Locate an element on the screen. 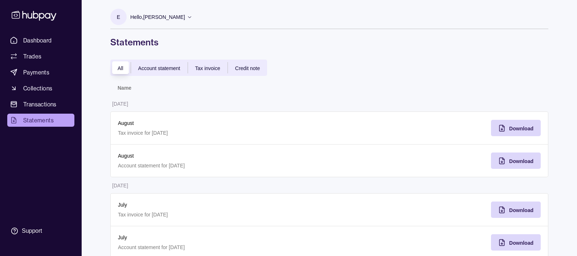 The image size is (577, 256). a: Payments is located at coordinates (41, 72).